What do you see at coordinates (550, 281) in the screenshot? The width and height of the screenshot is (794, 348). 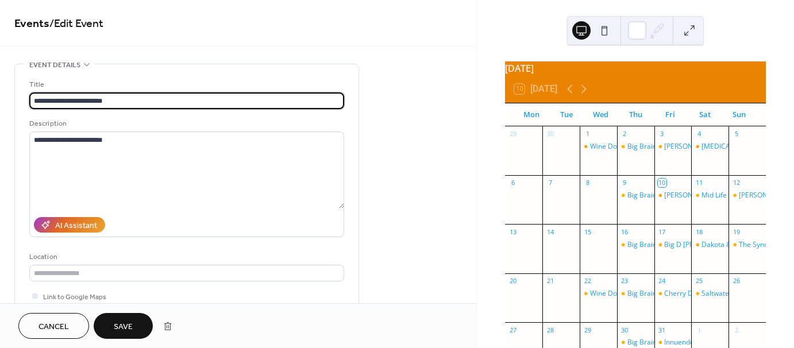 I see `div: 21` at bounding box center [550, 281].